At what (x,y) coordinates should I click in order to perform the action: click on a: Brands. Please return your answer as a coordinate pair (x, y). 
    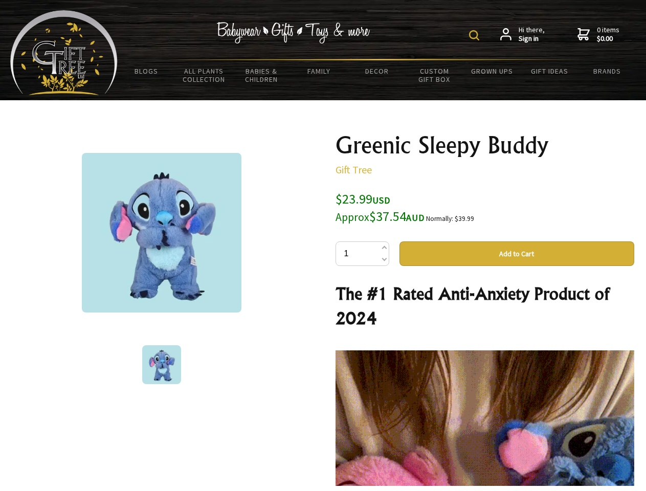
    Looking at the image, I should click on (607, 71).